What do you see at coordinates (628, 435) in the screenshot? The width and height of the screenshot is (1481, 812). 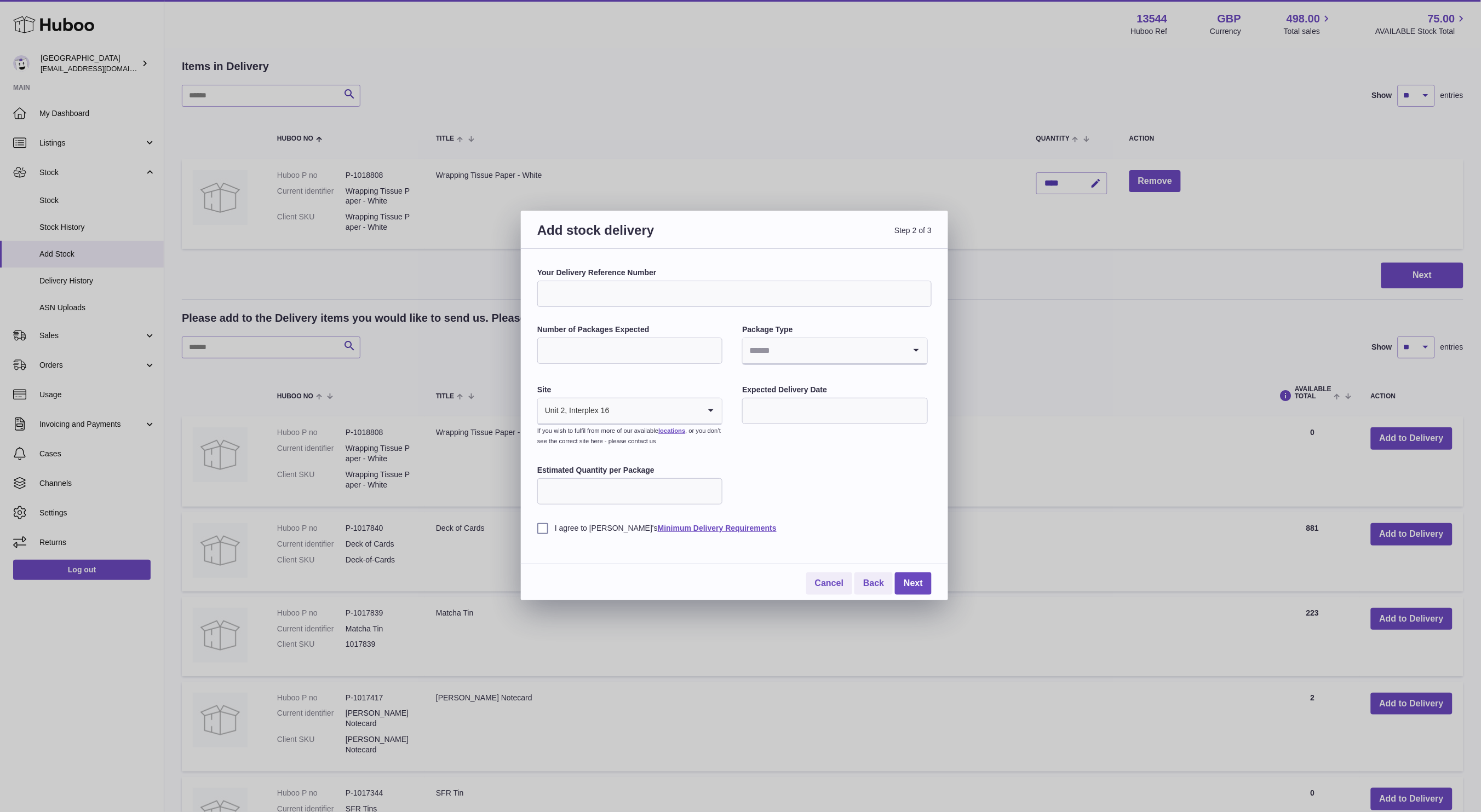 I see `small: If you wish to fulfil from more of our available , or you don’t see the correct site here - pleas...` at bounding box center [628, 435].